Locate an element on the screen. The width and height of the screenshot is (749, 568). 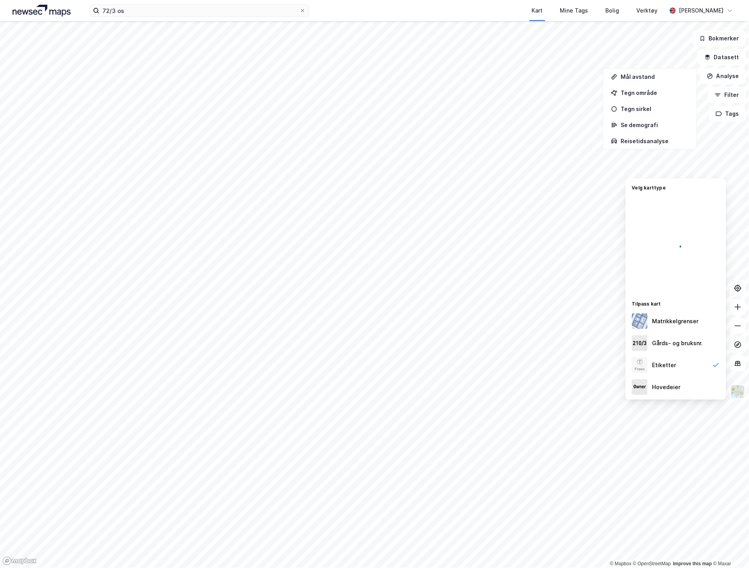
div: Tilpass kart is located at coordinates (676, 303).